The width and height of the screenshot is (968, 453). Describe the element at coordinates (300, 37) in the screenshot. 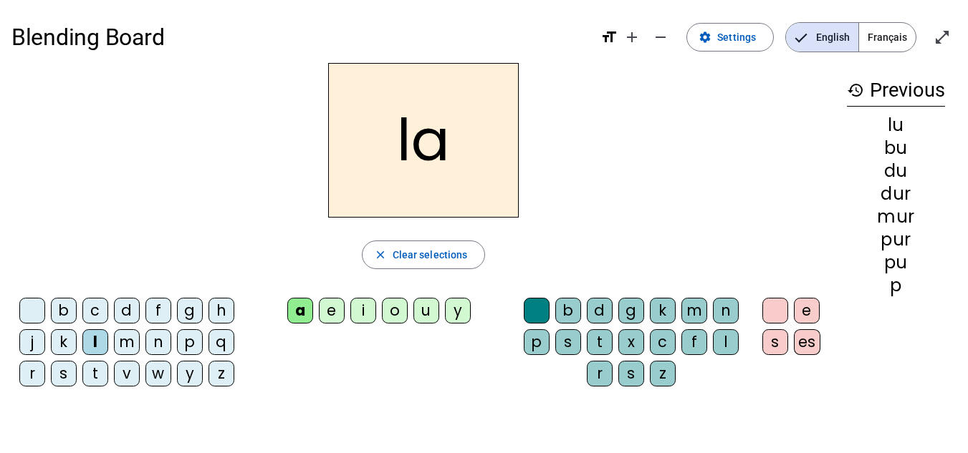

I see `h1: Blending Board` at that location.